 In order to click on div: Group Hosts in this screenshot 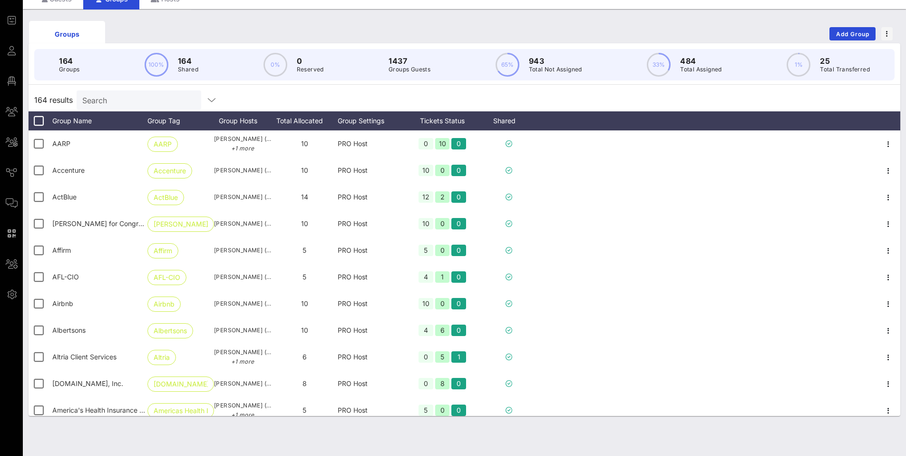, I will do `click(243, 121)`.